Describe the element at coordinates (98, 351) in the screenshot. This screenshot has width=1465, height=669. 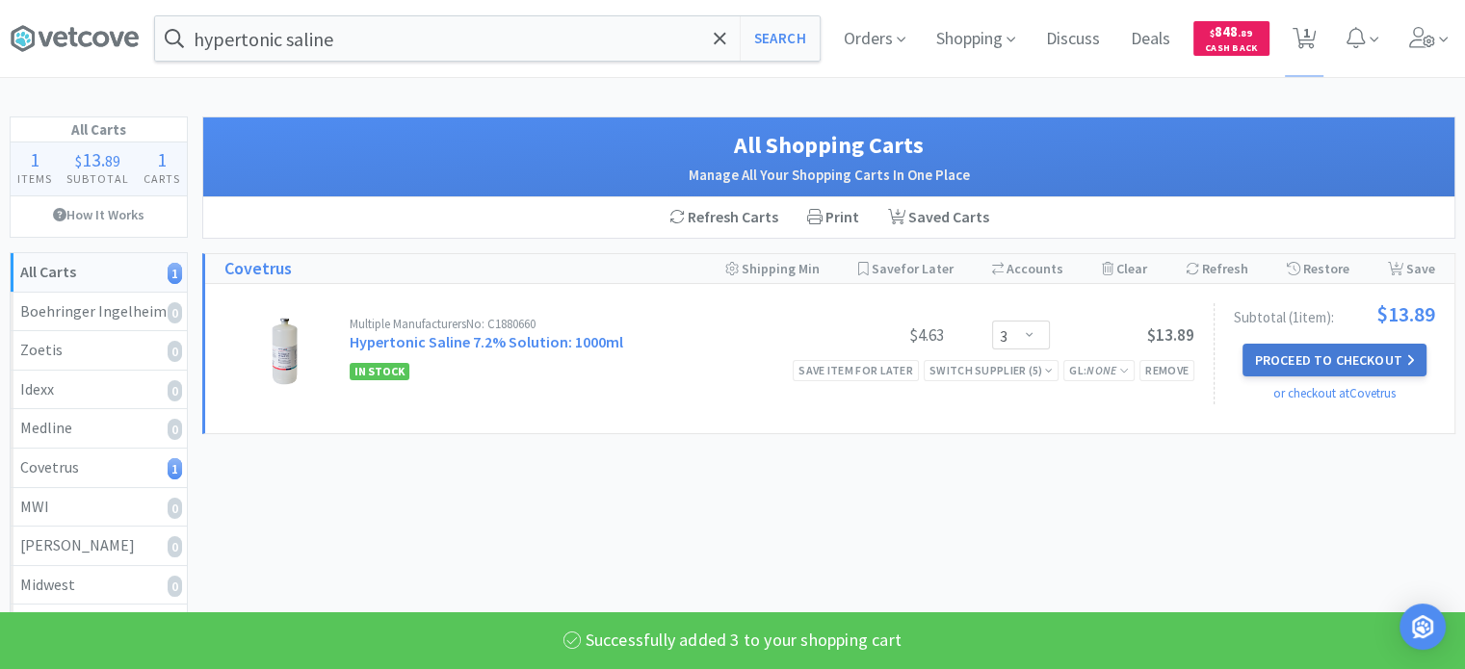
I see `div: Zoetis` at that location.